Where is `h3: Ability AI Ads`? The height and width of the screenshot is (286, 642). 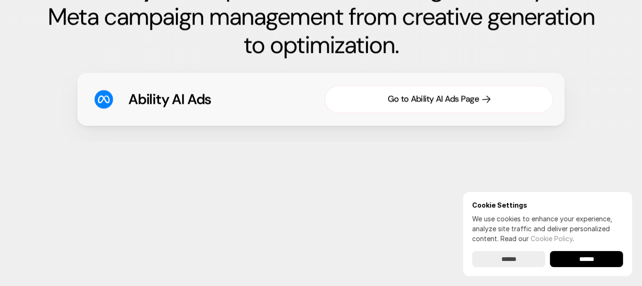
h3: Ability AI Ads is located at coordinates (182, 100).